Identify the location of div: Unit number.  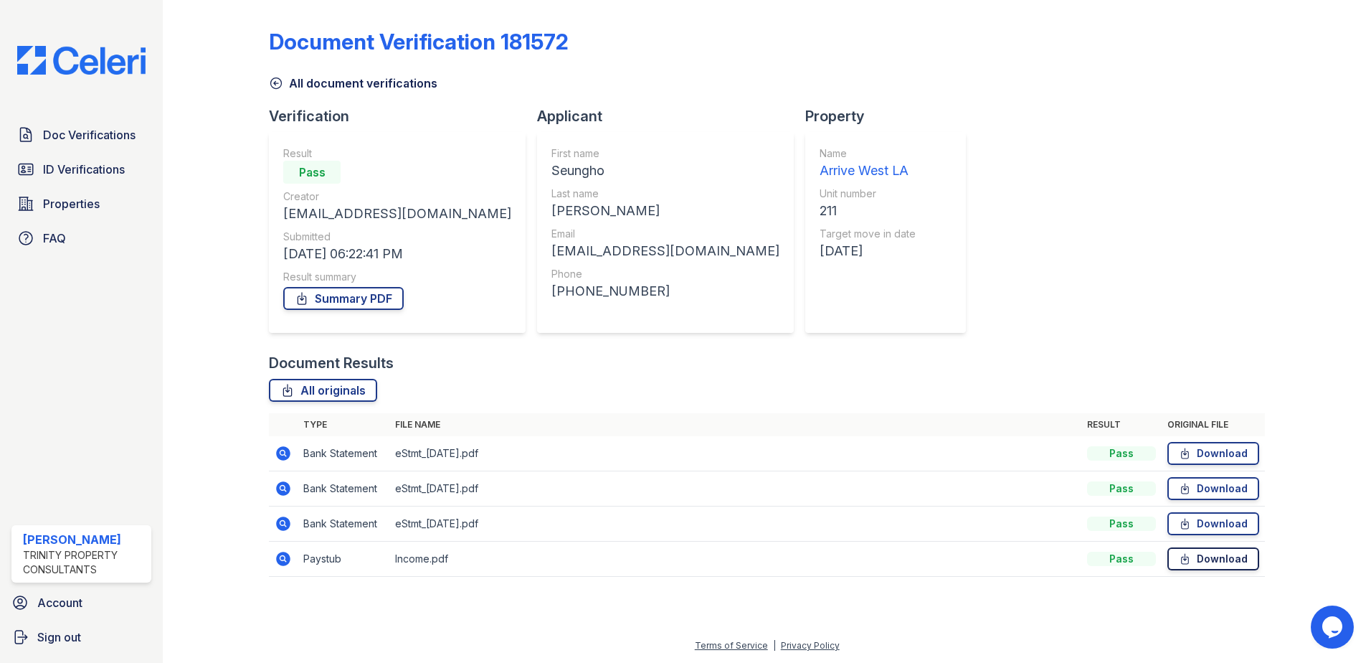
(868, 194).